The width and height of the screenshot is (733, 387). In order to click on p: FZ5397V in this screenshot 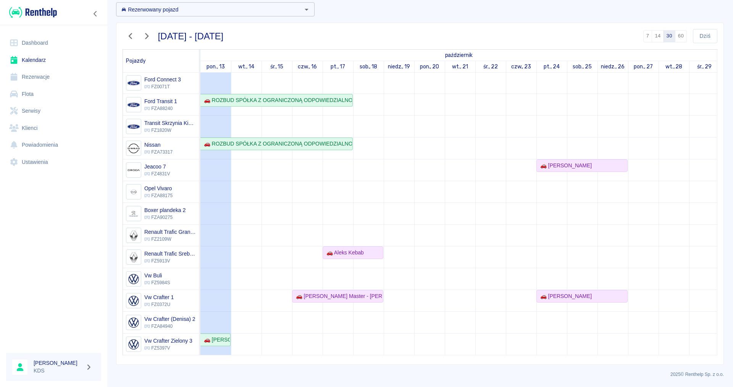, I will do `click(168, 348)`.